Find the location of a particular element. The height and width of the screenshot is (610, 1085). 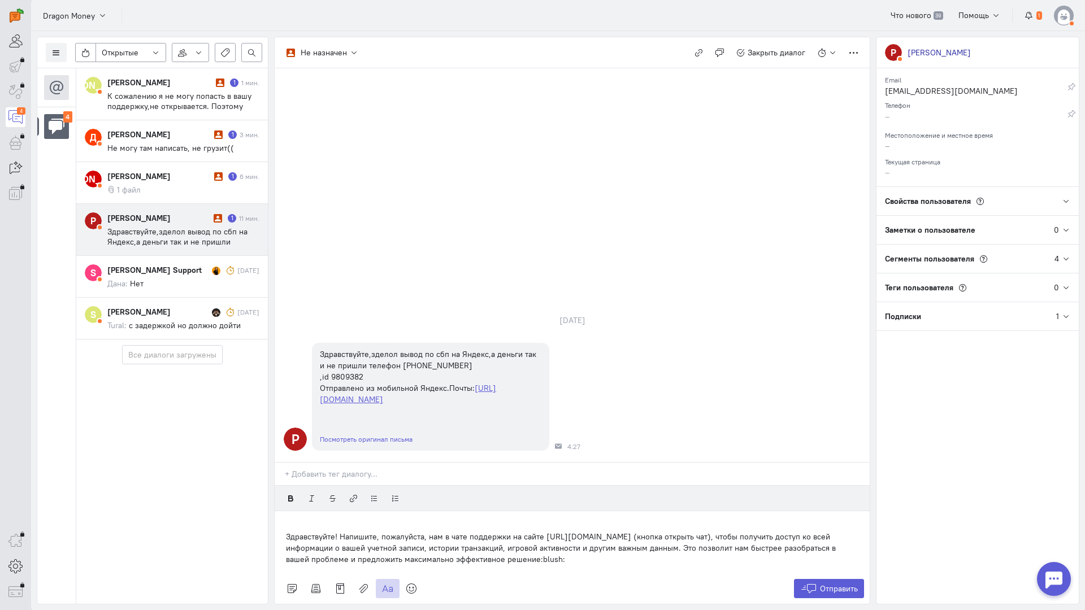

div: Подписки is located at coordinates (966, 316).